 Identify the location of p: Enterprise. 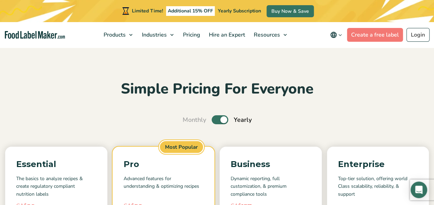
(378, 164).